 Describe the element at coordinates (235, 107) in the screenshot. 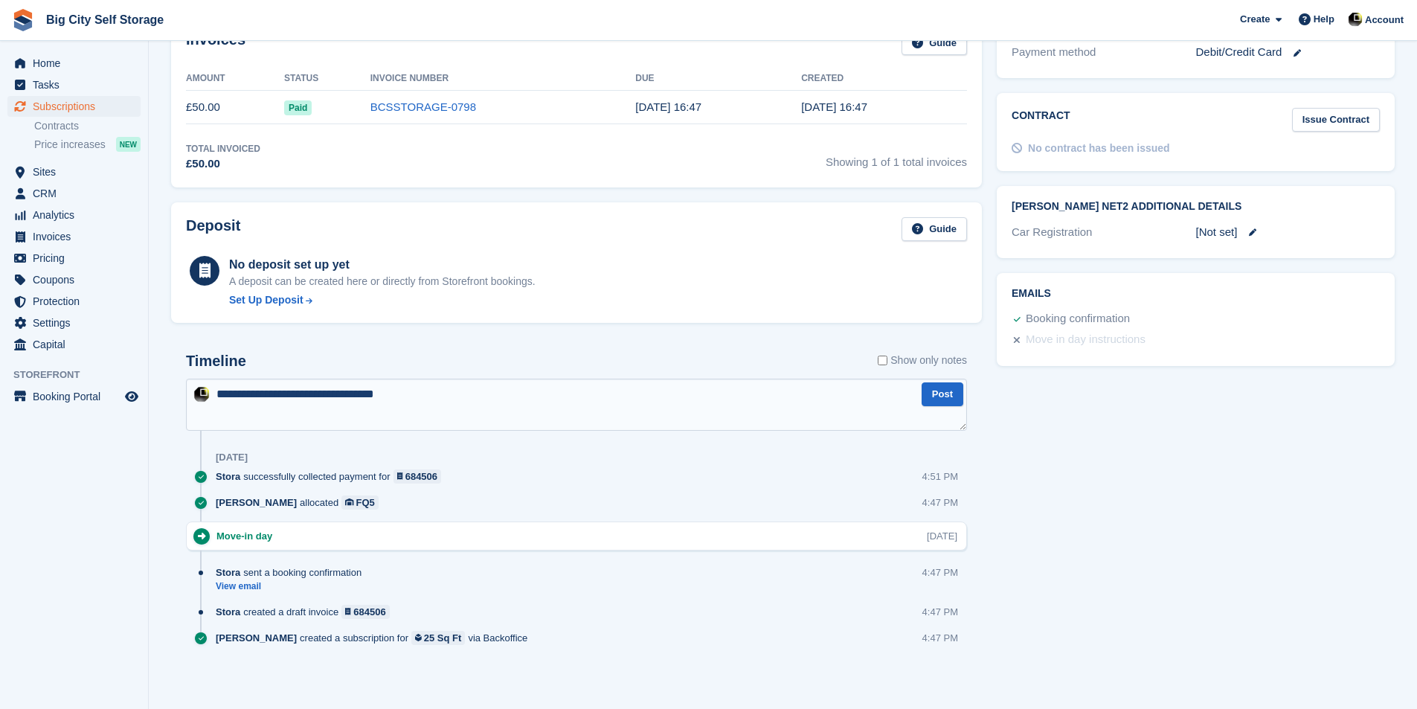

I see `td: £50.00` at that location.